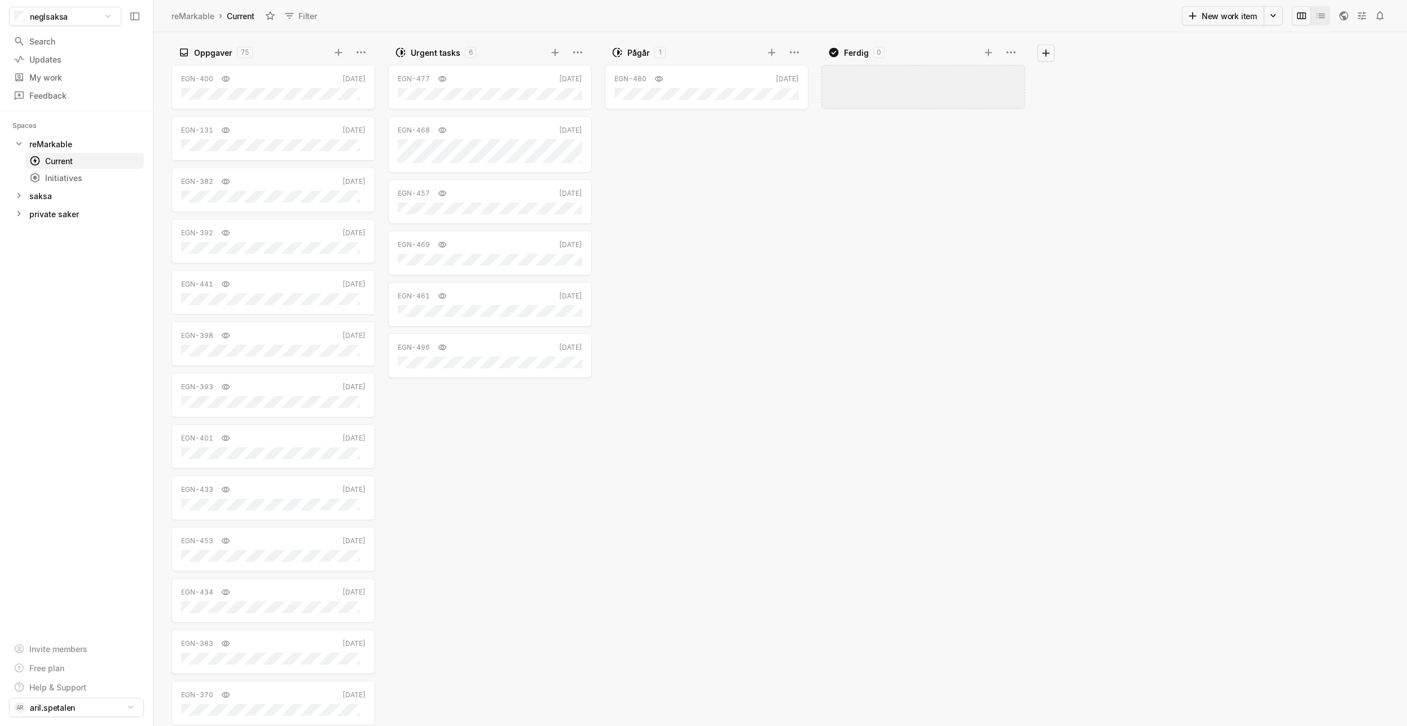  Describe the element at coordinates (84, 178) in the screenshot. I see `a: Initiatives` at that location.